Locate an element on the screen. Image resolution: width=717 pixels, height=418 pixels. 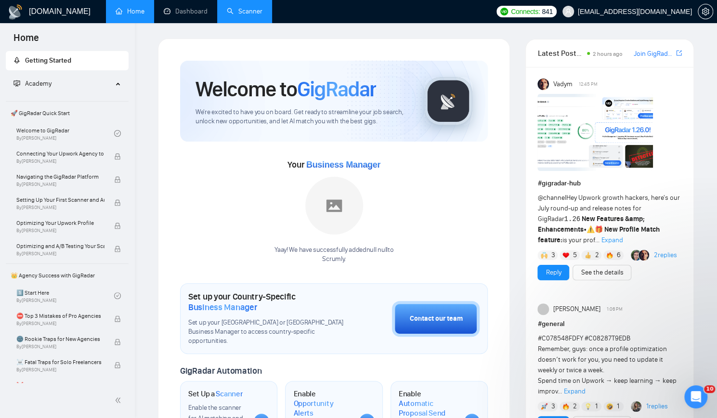
span: ❌ How to get banned on Upwork is located at coordinates (60, 385).